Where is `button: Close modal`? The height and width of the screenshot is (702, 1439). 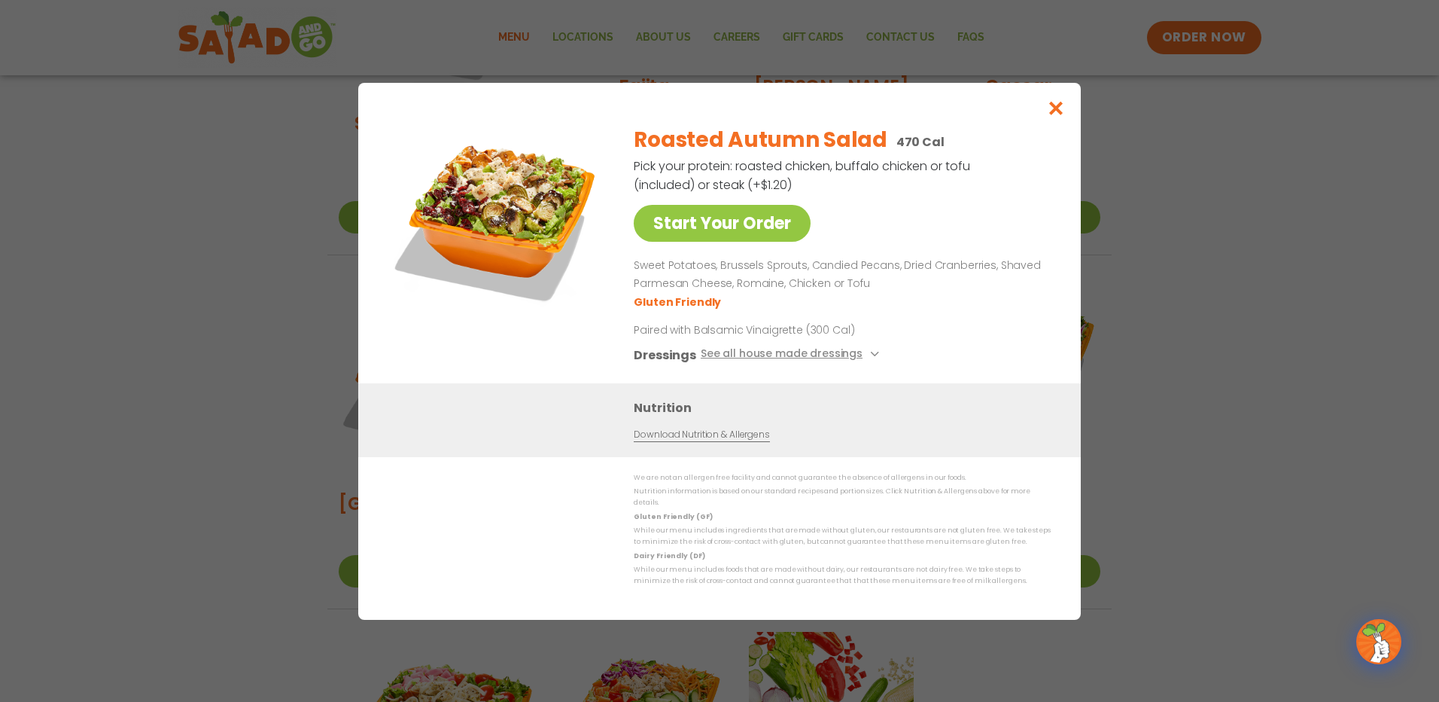
button: Close modal is located at coordinates (1056, 108).